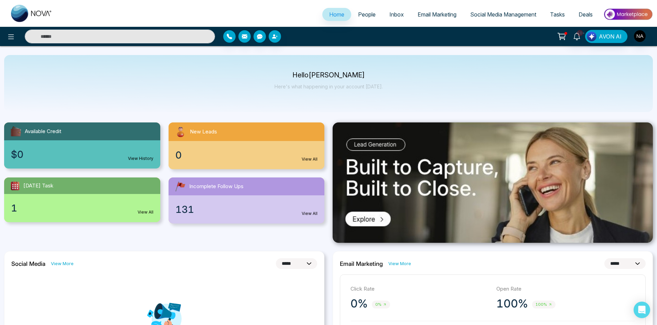 The image size is (657, 325). What do you see at coordinates (566, 289) in the screenshot?
I see `p: Open Rate` at bounding box center [566, 289].